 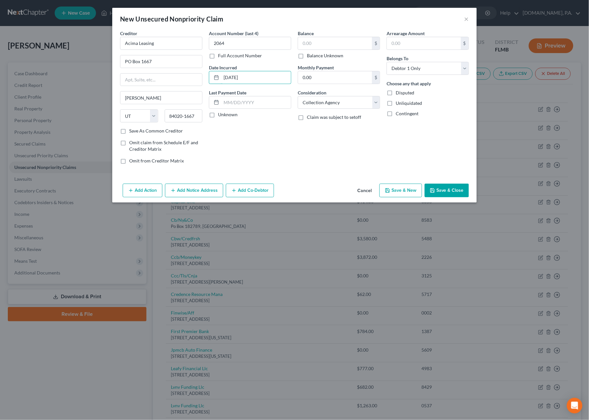 What do you see at coordinates (194, 190) in the screenshot?
I see `button: Add Notice Address` at bounding box center [194, 190].